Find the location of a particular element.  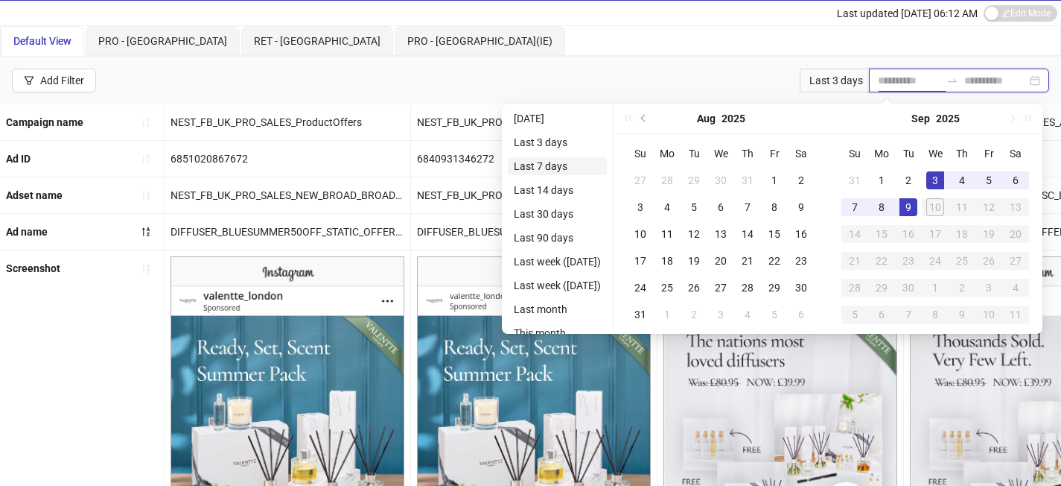

div: 16 is located at coordinates (801, 234).